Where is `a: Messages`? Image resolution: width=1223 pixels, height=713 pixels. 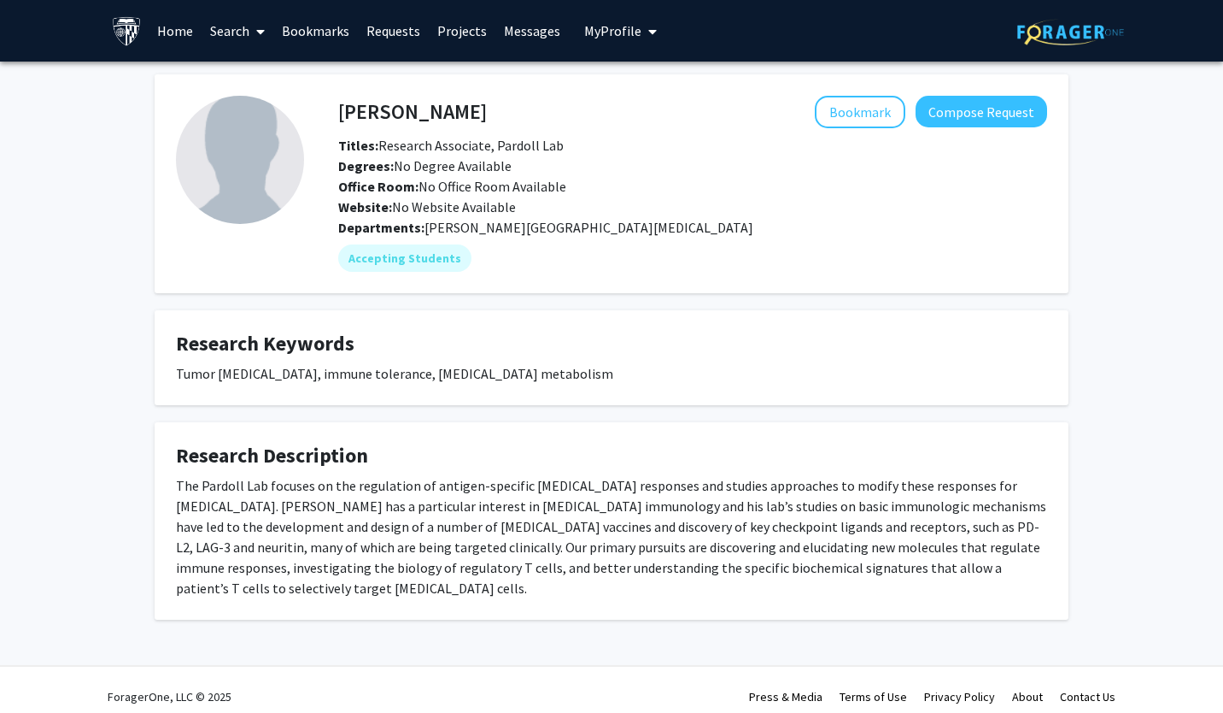 a: Messages is located at coordinates (532, 31).